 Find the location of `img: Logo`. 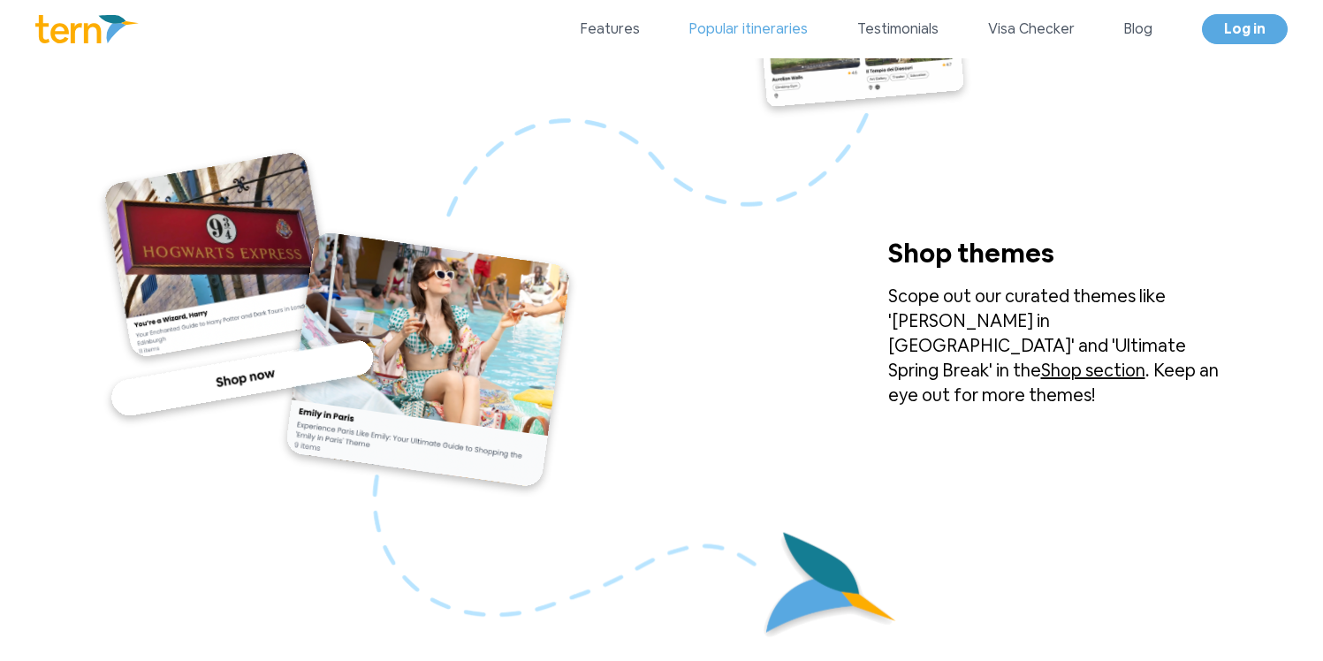

img: Logo is located at coordinates (87, 29).